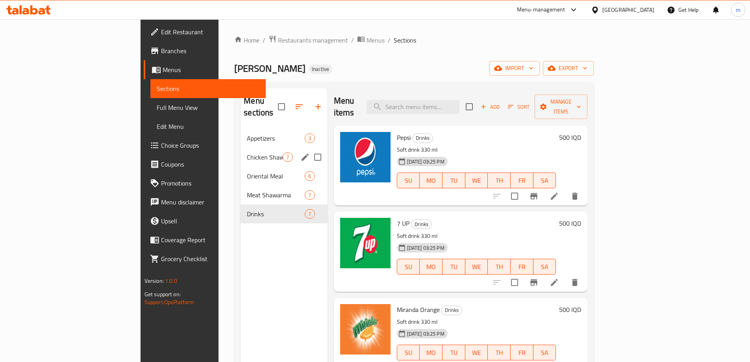 The height and width of the screenshot is (362, 750). I want to click on img: 7 UP, so click(365, 243).